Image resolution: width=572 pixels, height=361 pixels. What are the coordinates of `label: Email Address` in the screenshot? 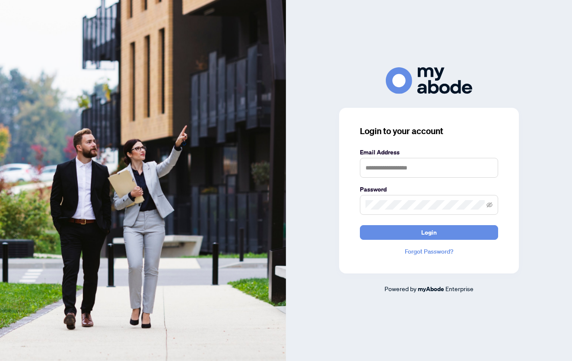 It's located at (429, 152).